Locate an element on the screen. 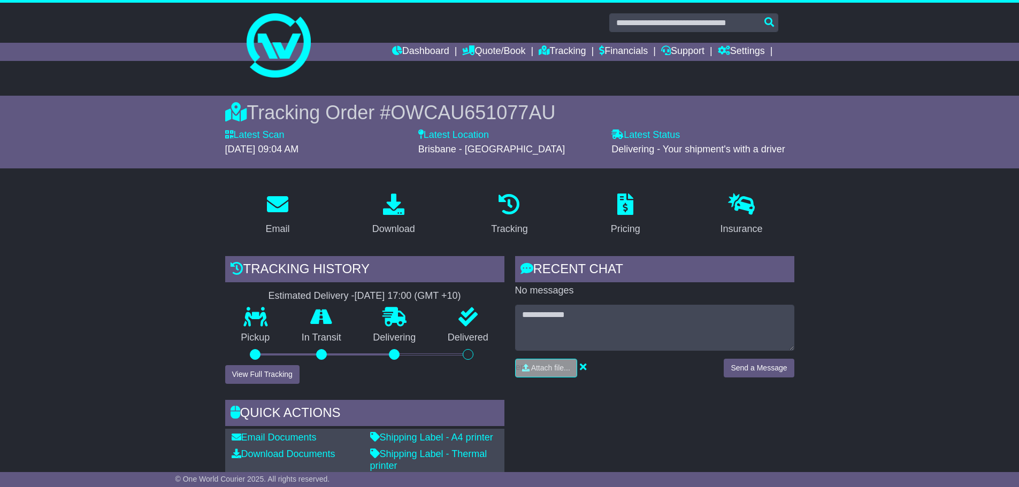 The image size is (1019, 487). a: Download is located at coordinates (394, 215).